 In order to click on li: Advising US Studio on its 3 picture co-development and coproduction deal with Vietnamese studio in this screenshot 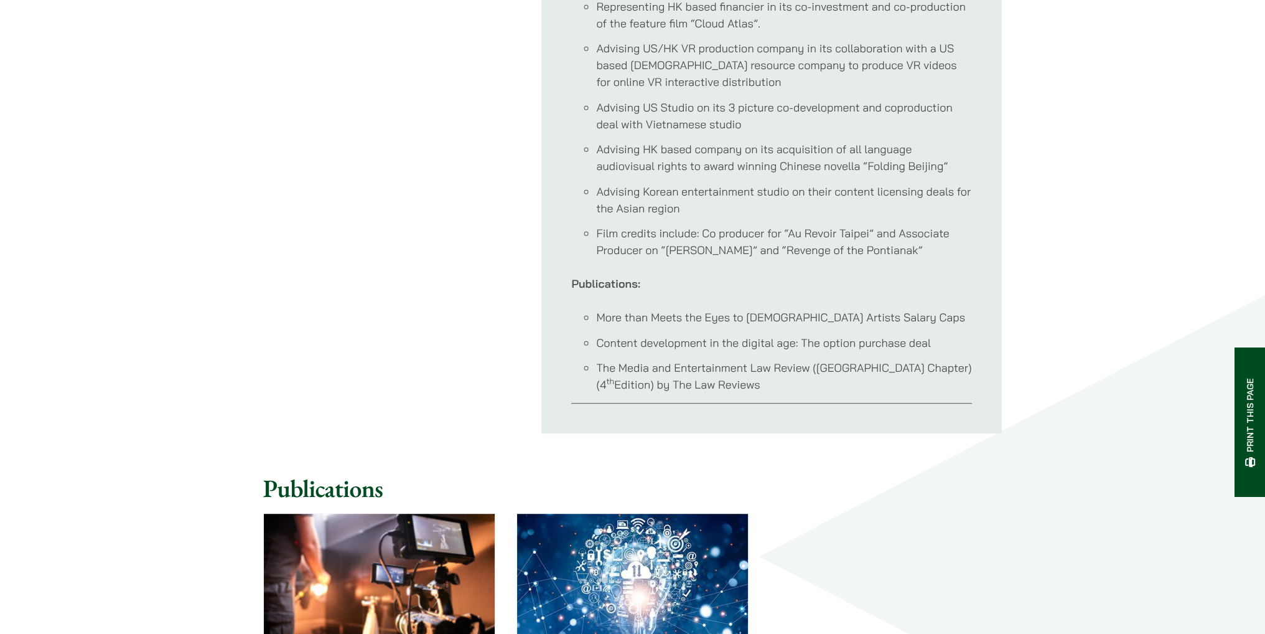, I will do `click(784, 116)`.